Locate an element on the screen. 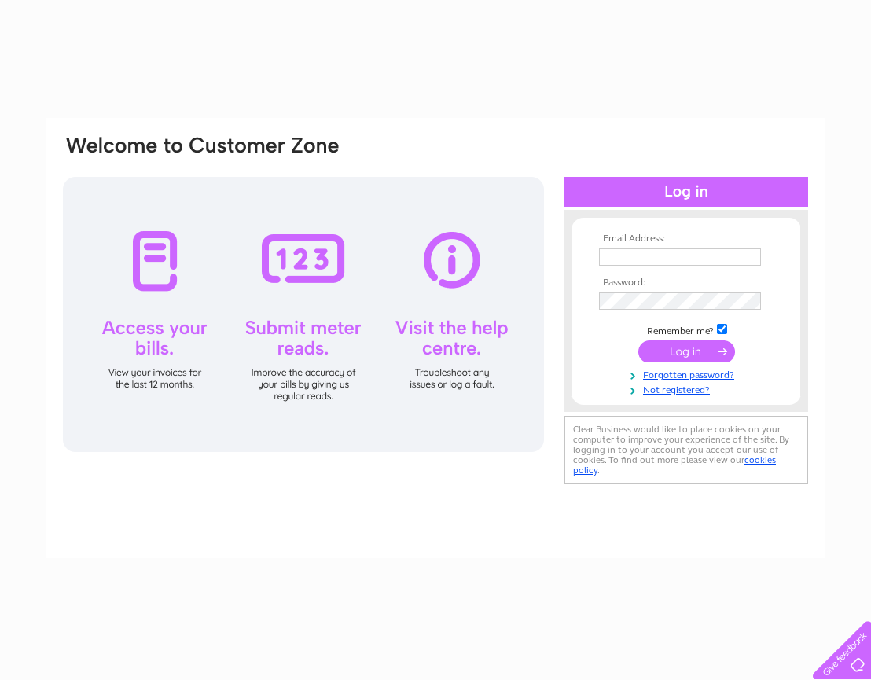 Image resolution: width=871 pixels, height=680 pixels. th: Password: is located at coordinates (686, 283).